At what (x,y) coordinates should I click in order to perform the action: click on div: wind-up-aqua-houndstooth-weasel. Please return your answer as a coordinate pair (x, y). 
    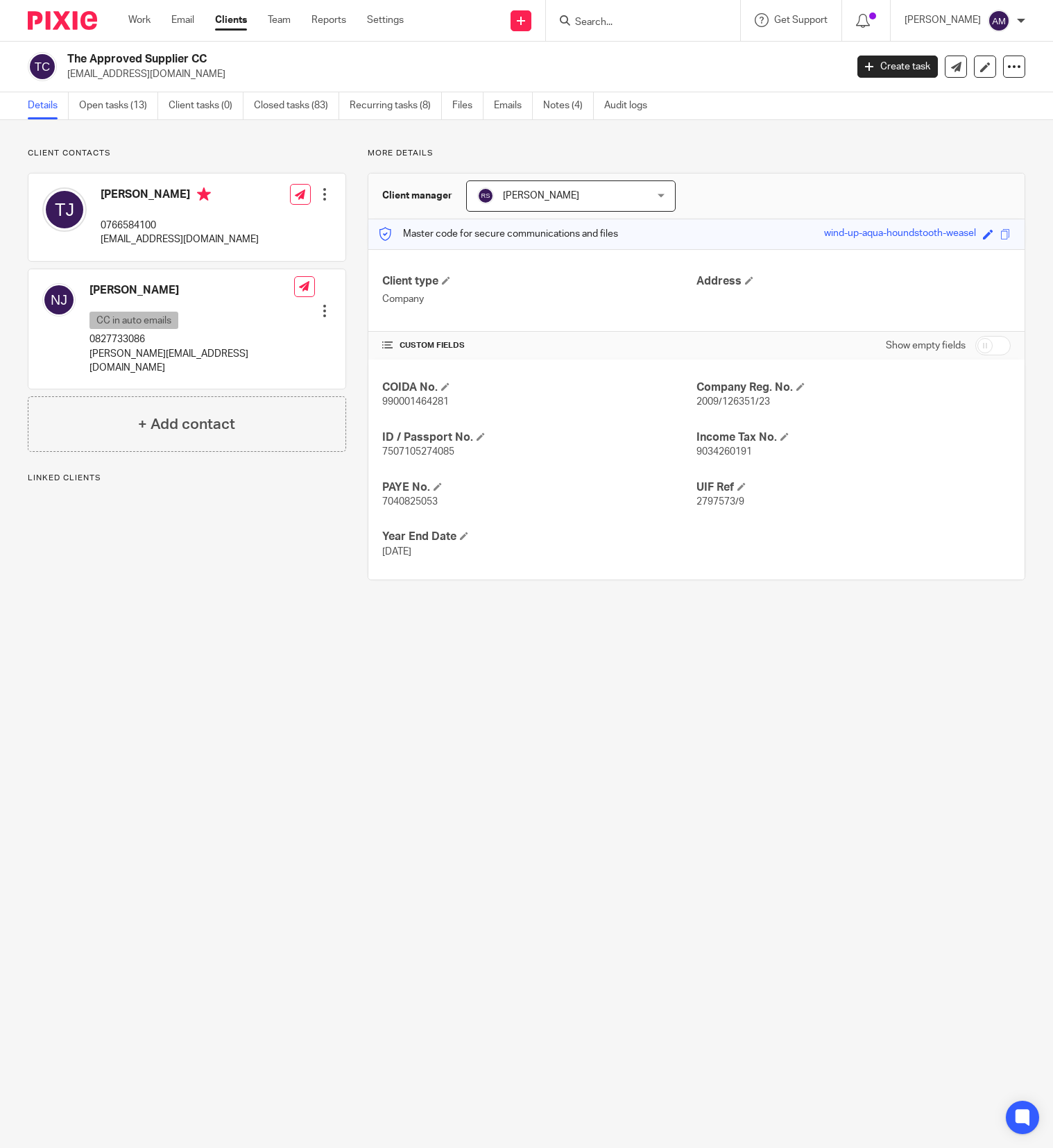
    Looking at the image, I should click on (900, 234).